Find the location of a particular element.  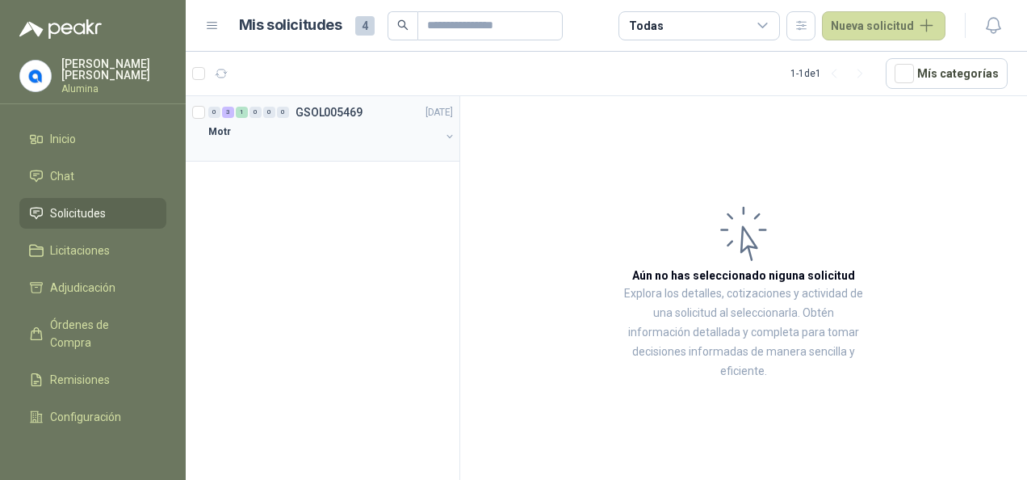

a: Remisiones is located at coordinates (93, 380).